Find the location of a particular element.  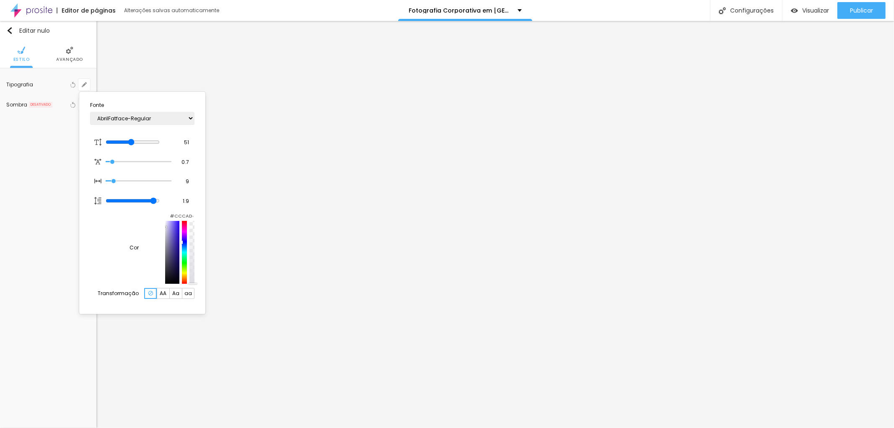

font: Aa is located at coordinates (176, 293).